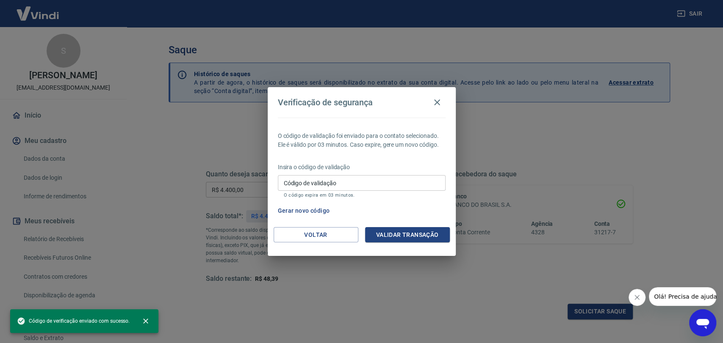  Describe the element at coordinates (316, 235) in the screenshot. I see `button: Voltar` at that location.